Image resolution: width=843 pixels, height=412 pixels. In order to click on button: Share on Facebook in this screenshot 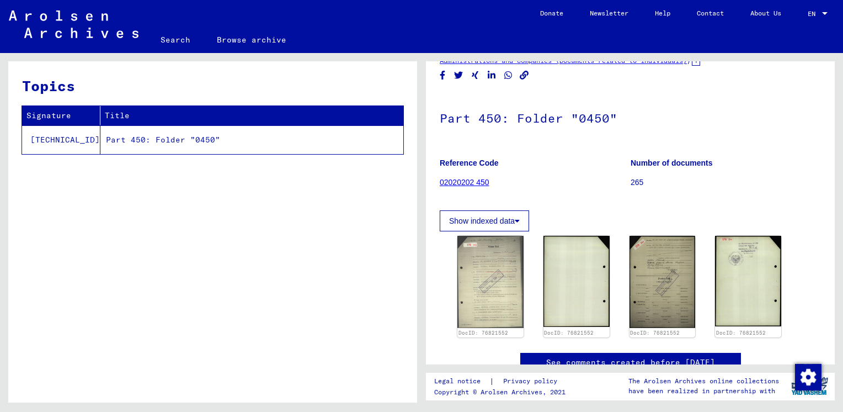, I will do `click(443, 75)`.